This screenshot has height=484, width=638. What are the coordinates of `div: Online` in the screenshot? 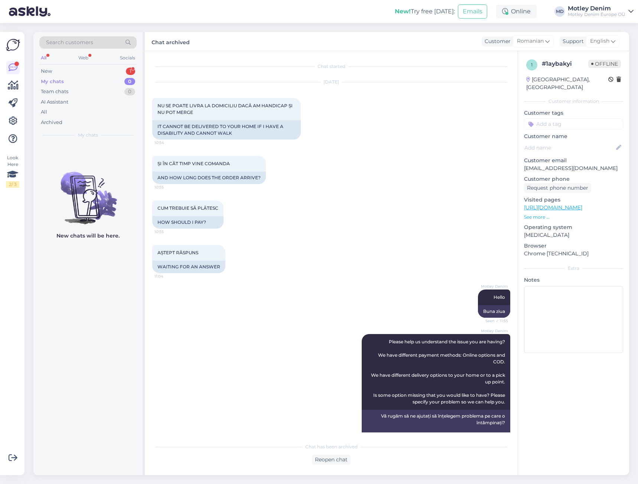 It's located at (516, 12).